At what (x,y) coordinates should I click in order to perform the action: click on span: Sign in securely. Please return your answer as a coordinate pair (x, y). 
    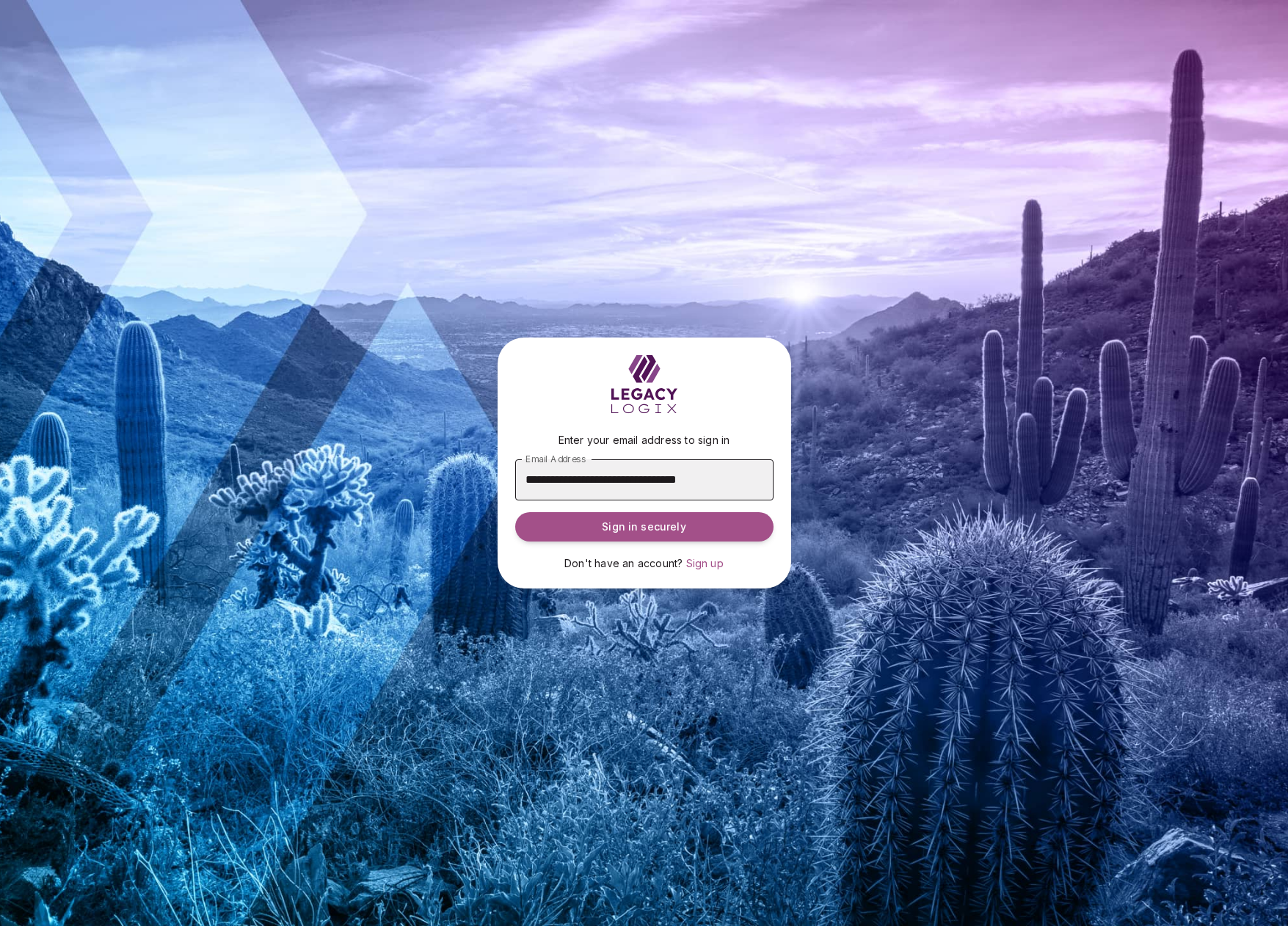
    Looking at the image, I should click on (644, 527).